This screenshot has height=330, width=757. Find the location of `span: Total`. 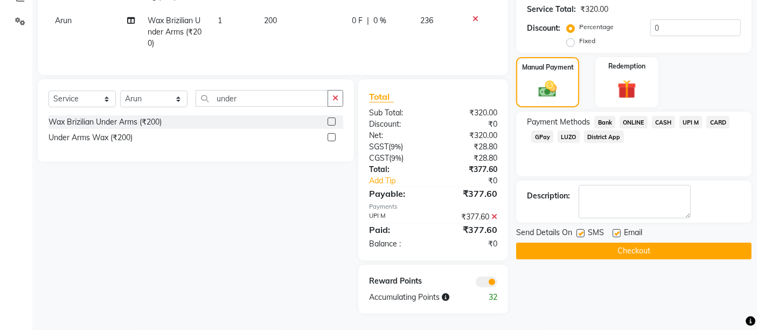

span: Total is located at coordinates (381, 96).